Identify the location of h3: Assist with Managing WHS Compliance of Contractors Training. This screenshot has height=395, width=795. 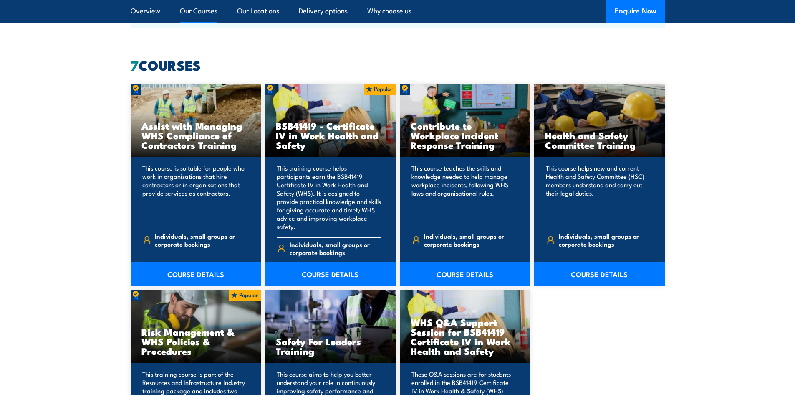
(196, 135).